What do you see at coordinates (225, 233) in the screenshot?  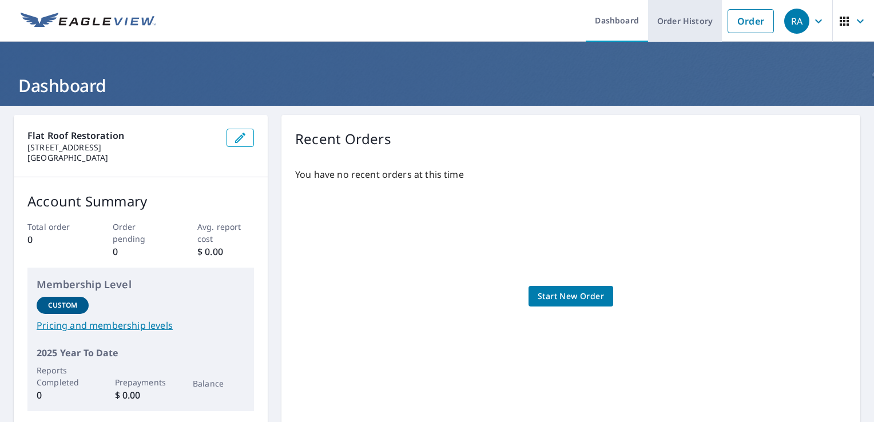 I see `p: Avg. report cost` at bounding box center [225, 233].